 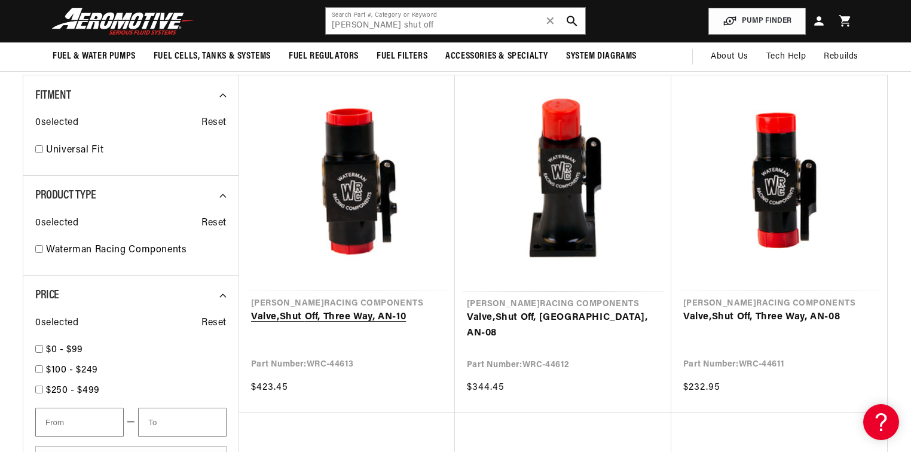 What do you see at coordinates (602, 56) in the screenshot?
I see `summary: System Diagrams` at bounding box center [602, 56].